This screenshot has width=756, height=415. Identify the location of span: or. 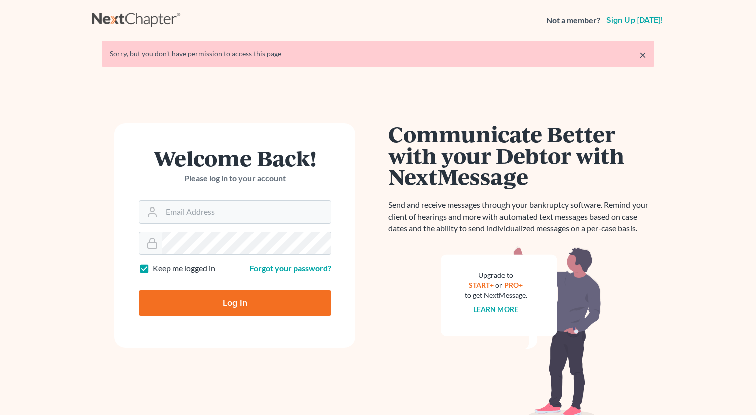
(499, 285).